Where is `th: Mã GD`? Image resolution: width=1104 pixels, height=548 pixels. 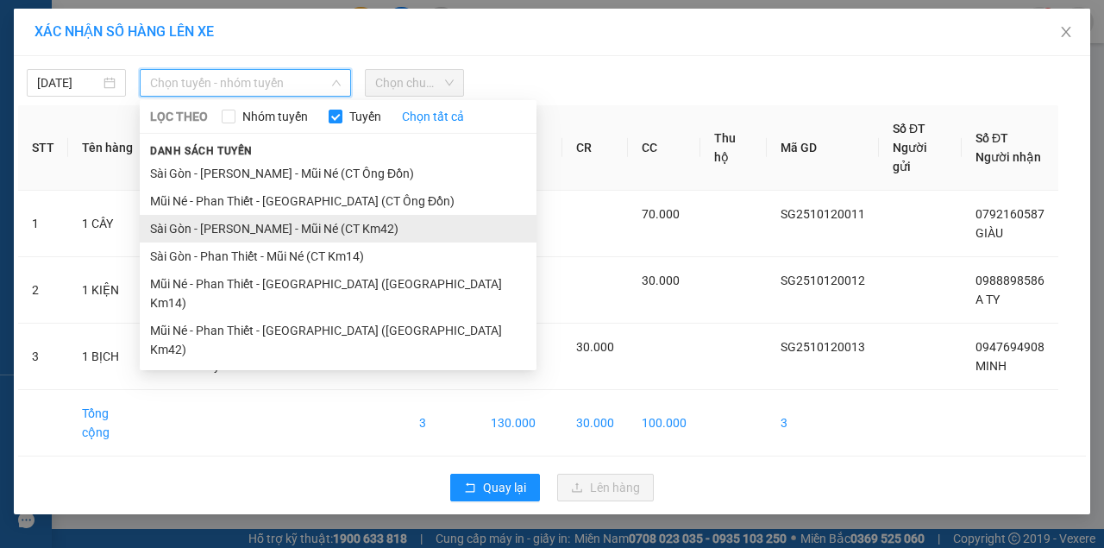
th: Mã GD is located at coordinates (823, 147).